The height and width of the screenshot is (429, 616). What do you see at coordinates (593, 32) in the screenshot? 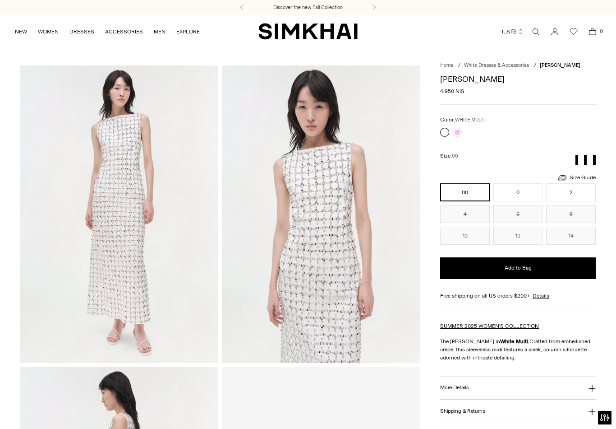
I see `a: Open cart modal` at bounding box center [593, 32].